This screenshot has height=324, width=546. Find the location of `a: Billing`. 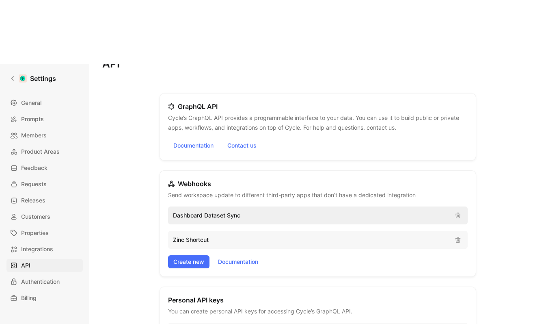

a: Billing is located at coordinates (45, 298).